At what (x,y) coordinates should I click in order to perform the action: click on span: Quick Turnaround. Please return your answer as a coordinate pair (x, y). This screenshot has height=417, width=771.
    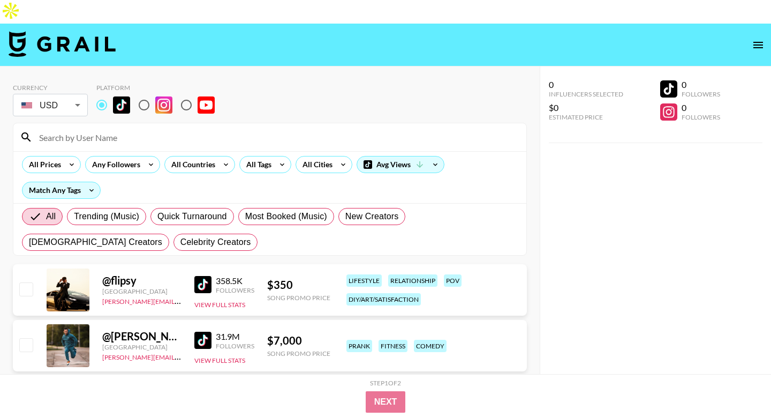
    Looking at the image, I should click on (192, 216).